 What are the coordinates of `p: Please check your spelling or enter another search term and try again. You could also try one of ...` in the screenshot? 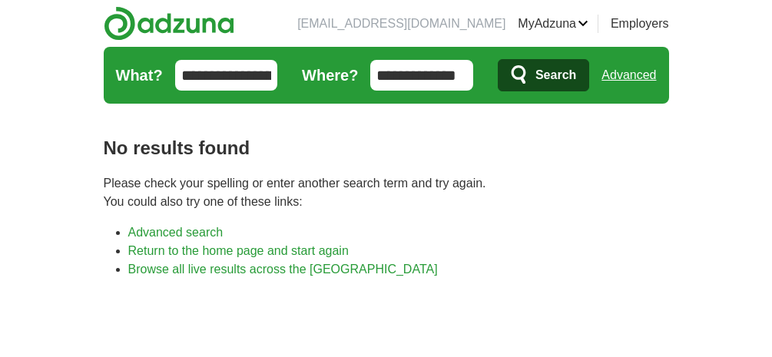 It's located at (387, 193).